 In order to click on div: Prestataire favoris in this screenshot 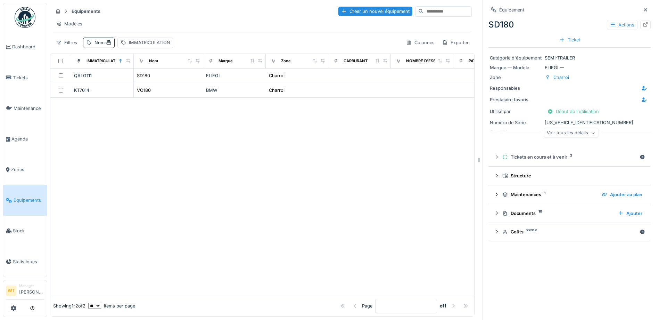, I will do `click(516, 99)`.